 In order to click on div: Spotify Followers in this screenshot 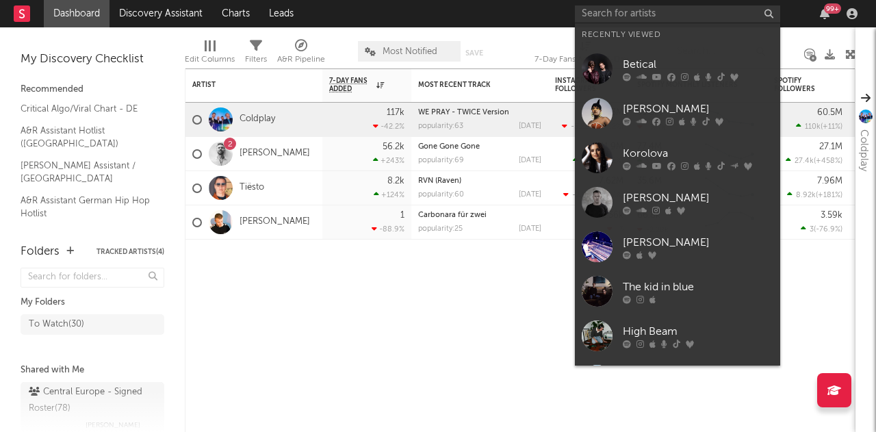, I will do `click(798, 85)`.